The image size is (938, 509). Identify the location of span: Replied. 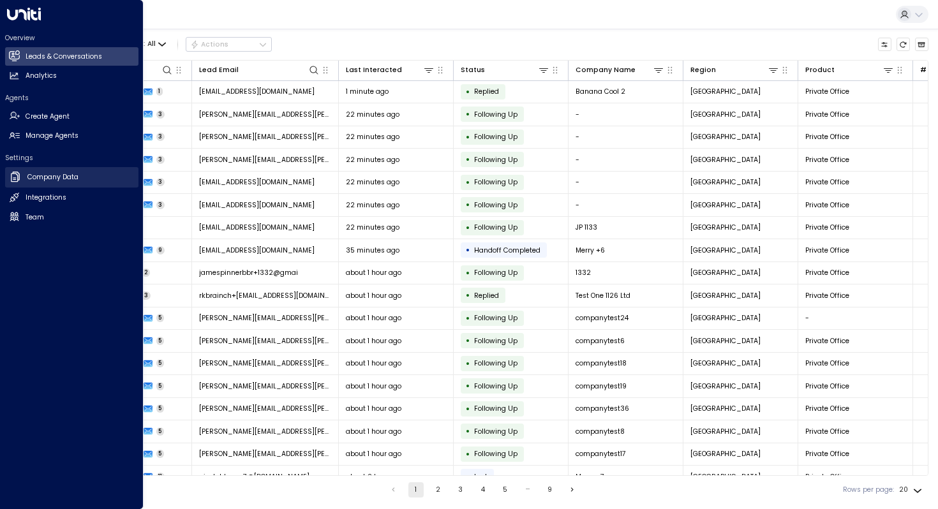
(486, 91).